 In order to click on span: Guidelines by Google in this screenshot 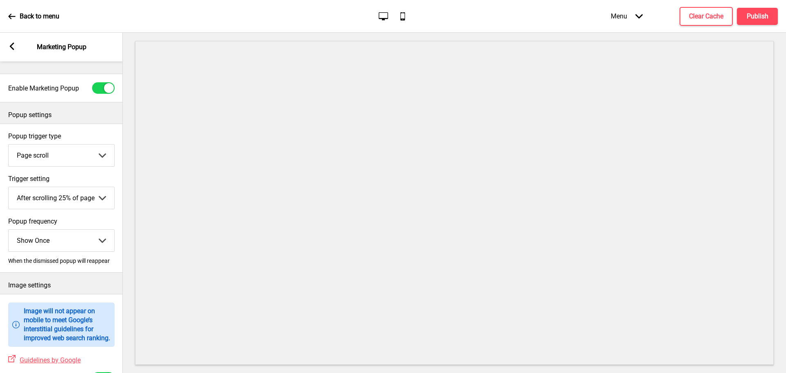, I will do `click(50, 360)`.